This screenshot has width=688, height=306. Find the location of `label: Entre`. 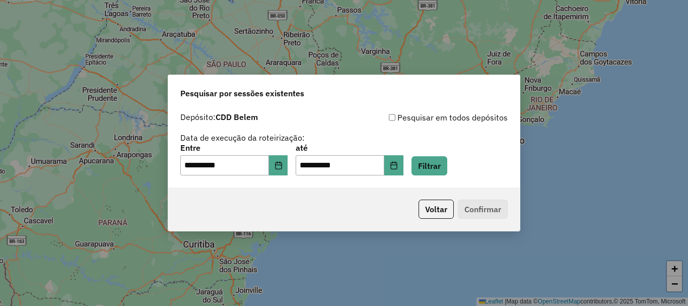

label: Entre is located at coordinates (234, 147).